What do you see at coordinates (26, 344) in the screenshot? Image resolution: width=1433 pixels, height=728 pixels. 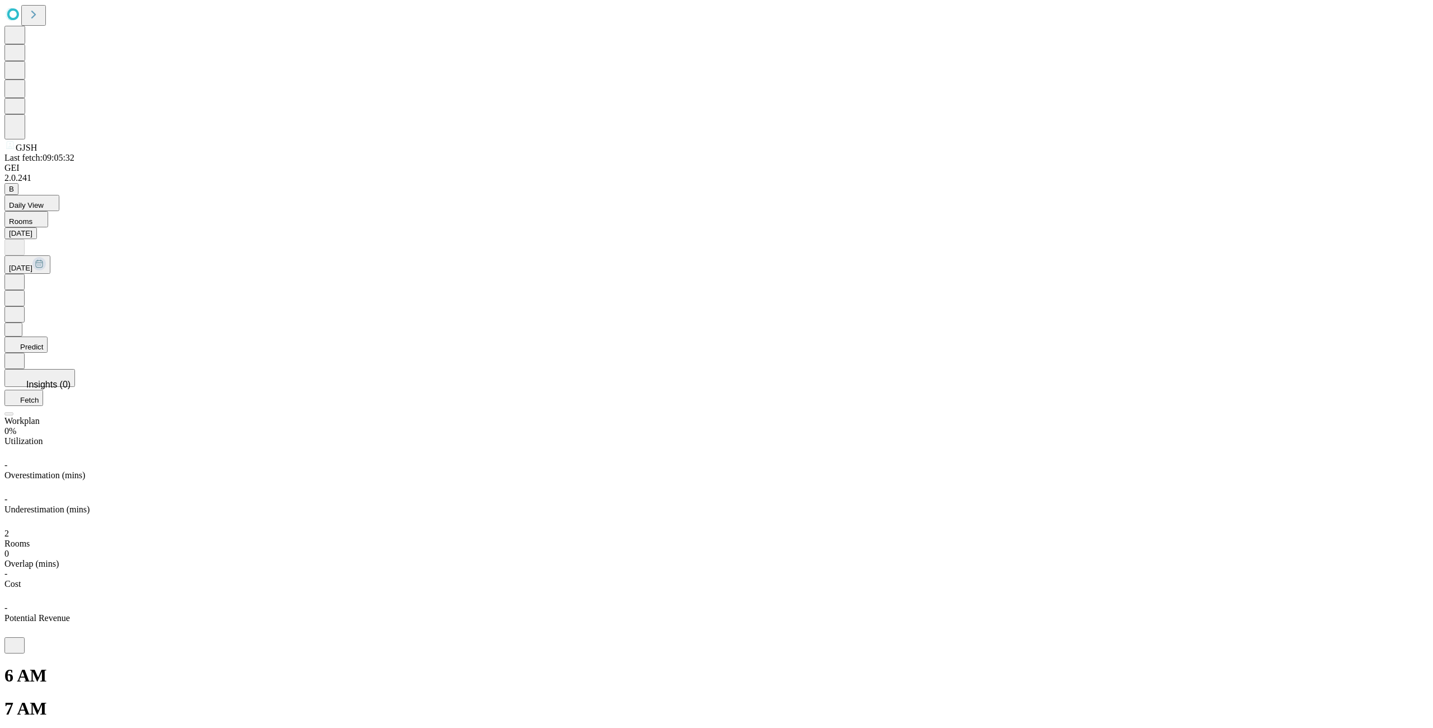 I see `button: Predict` at bounding box center [26, 344].